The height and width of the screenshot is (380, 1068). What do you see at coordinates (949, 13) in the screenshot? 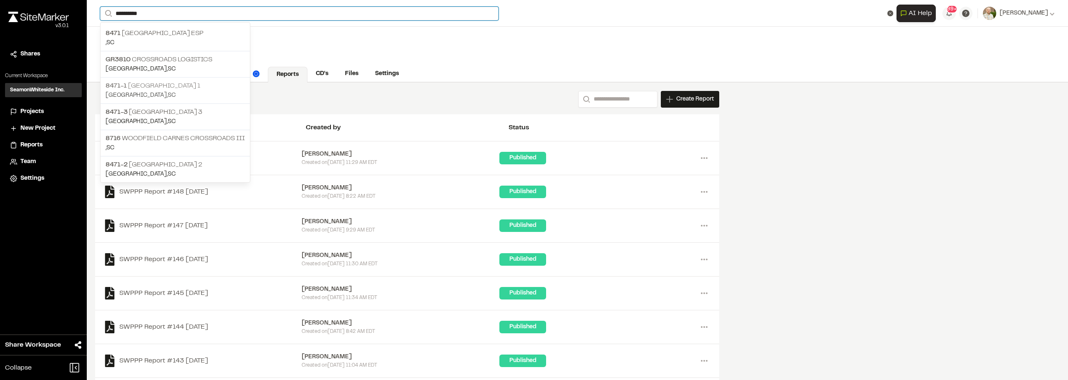
I see `button: 99+` at bounding box center [949, 13].